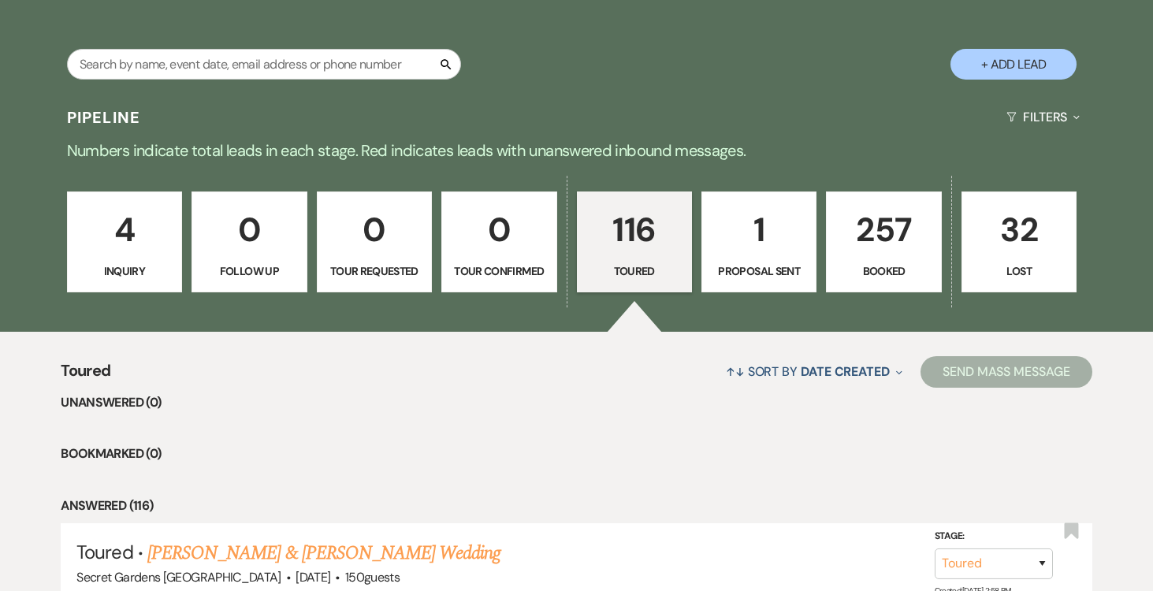 The height and width of the screenshot is (591, 1153). What do you see at coordinates (883, 242) in the screenshot?
I see `a: 257Booked` at bounding box center [883, 242].